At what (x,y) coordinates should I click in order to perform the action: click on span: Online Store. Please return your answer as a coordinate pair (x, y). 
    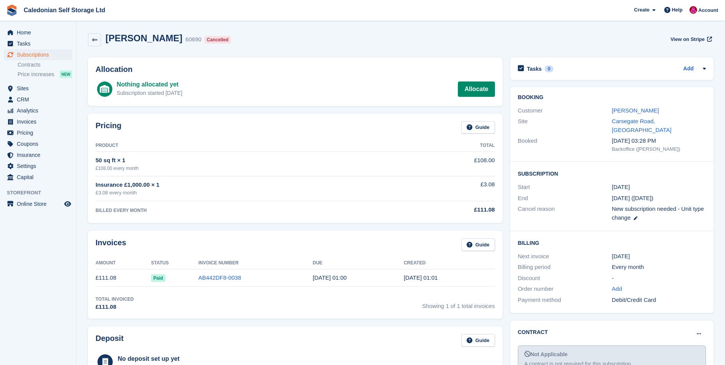
    Looking at the image, I should click on (40, 204).